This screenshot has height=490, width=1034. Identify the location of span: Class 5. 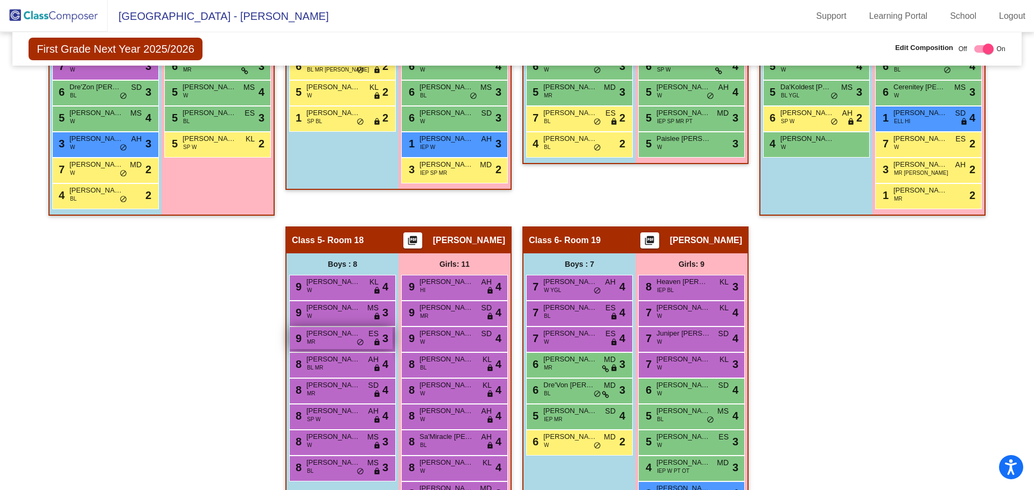
(307, 241).